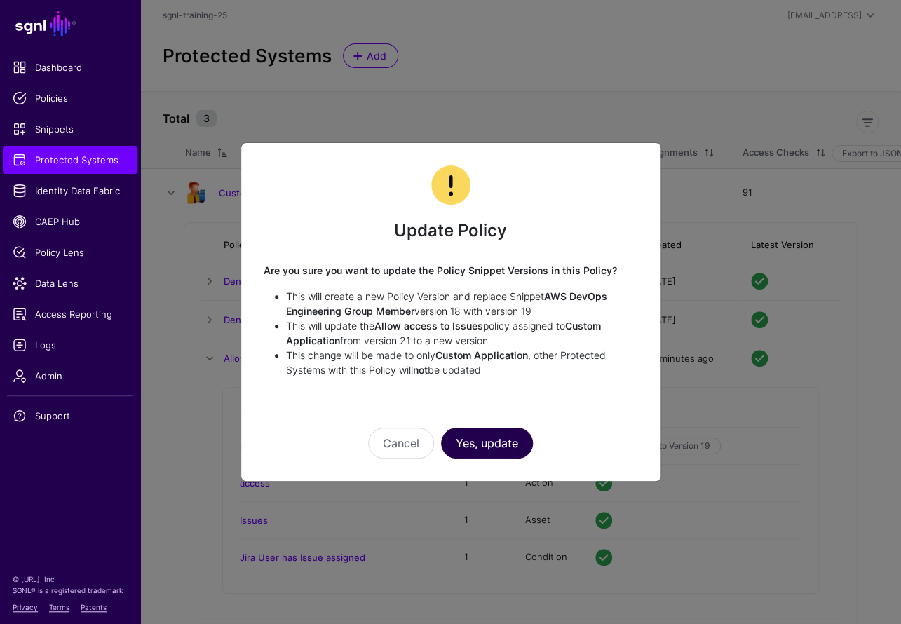 Image resolution: width=901 pixels, height=624 pixels. I want to click on strong: Custom Application, so click(482, 355).